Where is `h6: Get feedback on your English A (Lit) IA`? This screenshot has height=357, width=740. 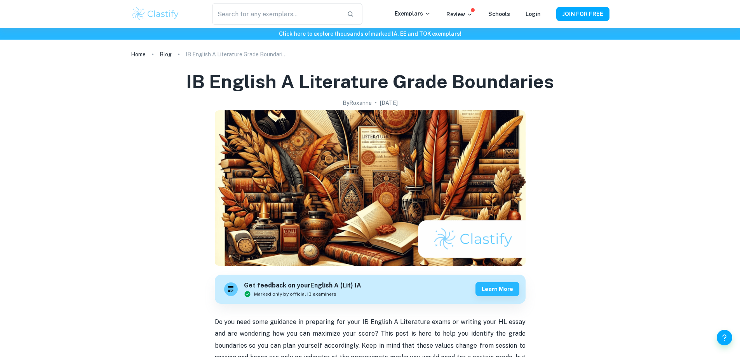 h6: Get feedback on your English A (Lit) IA is located at coordinates (303, 286).